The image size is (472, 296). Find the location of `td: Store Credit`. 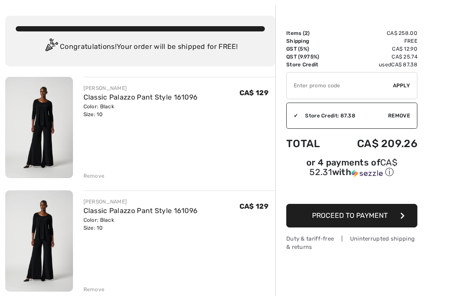

td: Store Credit is located at coordinates (310, 65).